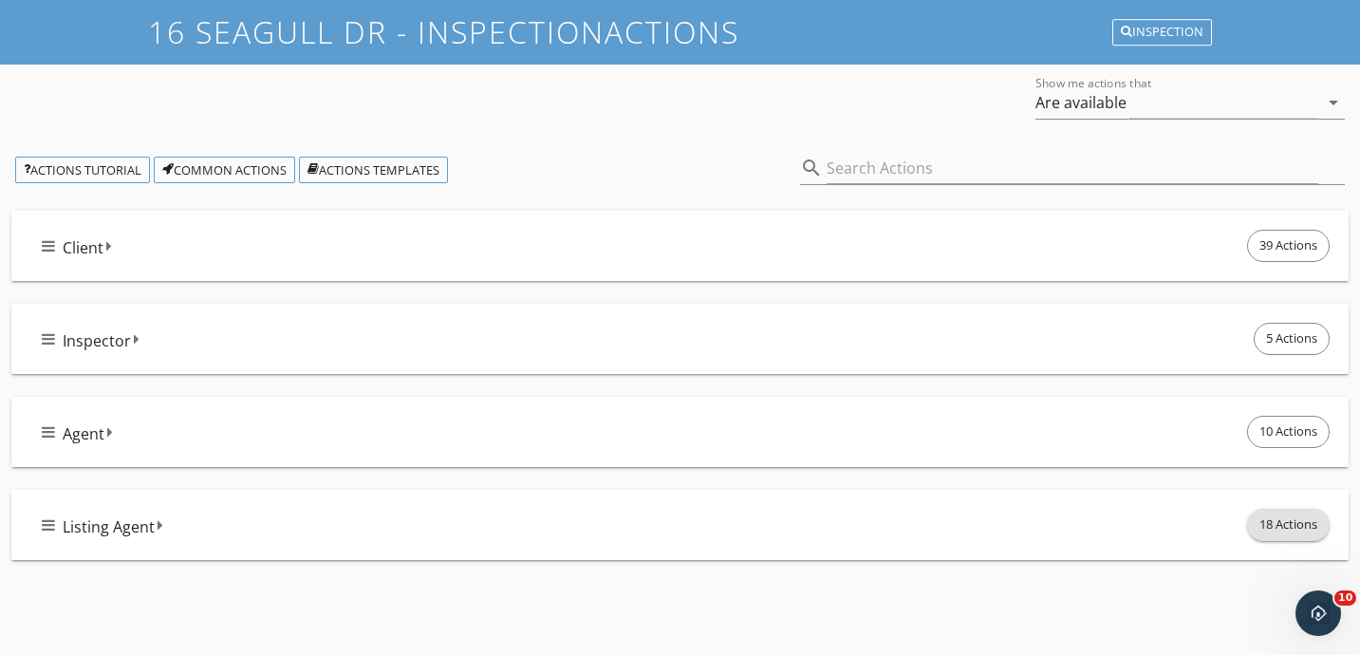 The image size is (1360, 655). What do you see at coordinates (680, 31) in the screenshot?
I see `h1: 16 Seagull Dr - Inspection Actions` at bounding box center [680, 31].